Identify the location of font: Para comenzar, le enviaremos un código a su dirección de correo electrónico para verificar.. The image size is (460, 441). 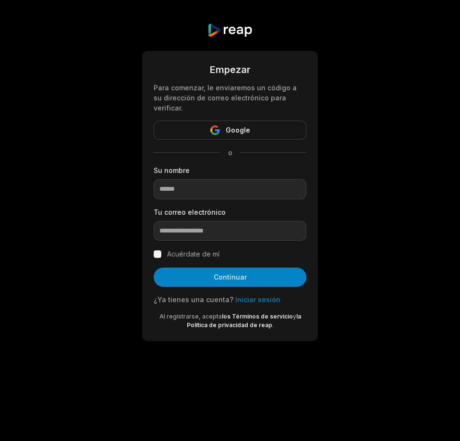
(225, 98).